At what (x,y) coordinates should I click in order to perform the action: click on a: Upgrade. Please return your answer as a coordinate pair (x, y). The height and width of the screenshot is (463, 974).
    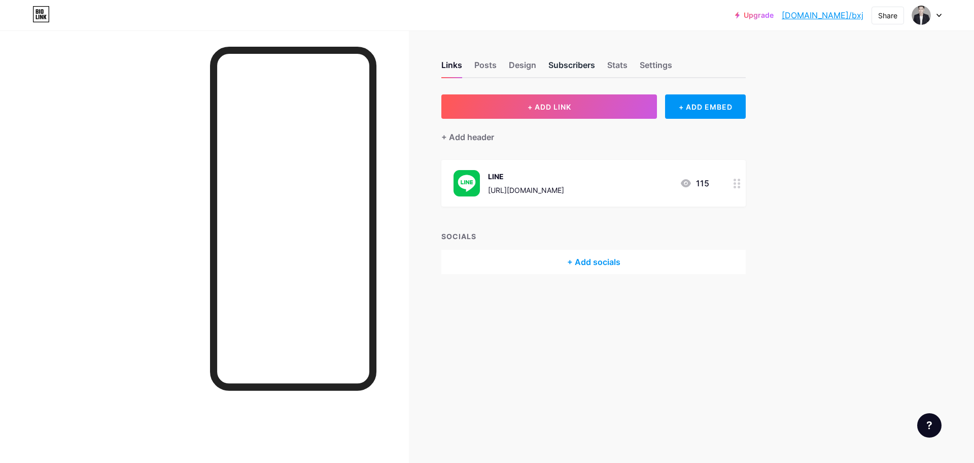
    Looking at the image, I should click on (754, 15).